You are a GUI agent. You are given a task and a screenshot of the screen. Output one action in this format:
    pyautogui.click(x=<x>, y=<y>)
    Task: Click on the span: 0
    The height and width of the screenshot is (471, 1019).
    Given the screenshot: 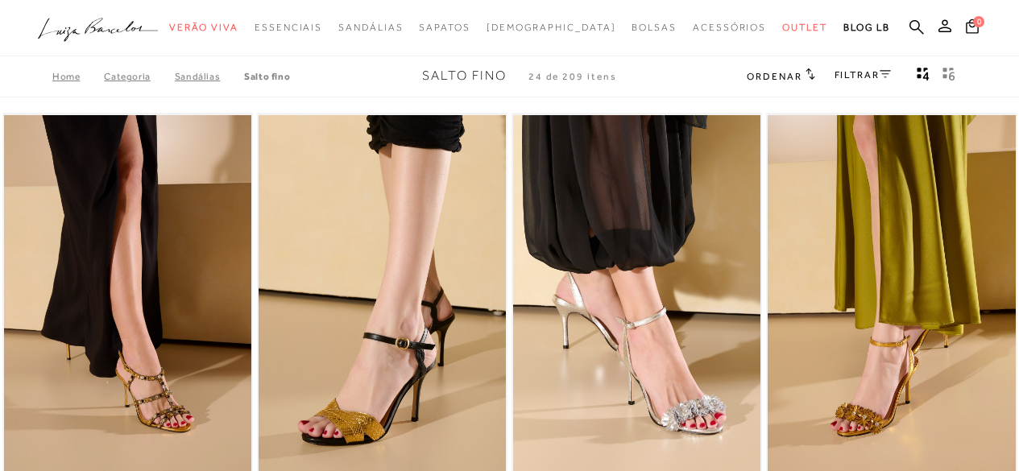 What is the action you would take?
    pyautogui.click(x=979, y=22)
    